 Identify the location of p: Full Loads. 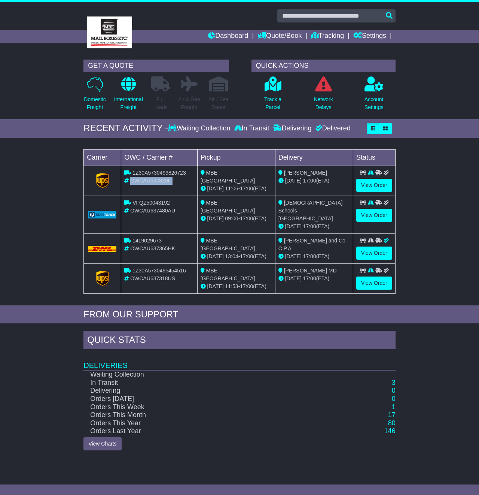
(161, 103).